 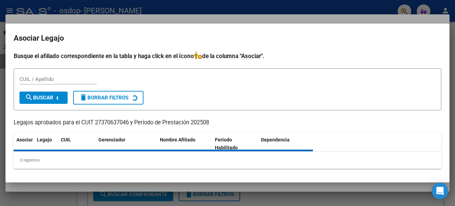 I want to click on p: Legajos aprobados para el CUIT 27370637046 y Período de Prestación 202508, so click(x=227, y=123).